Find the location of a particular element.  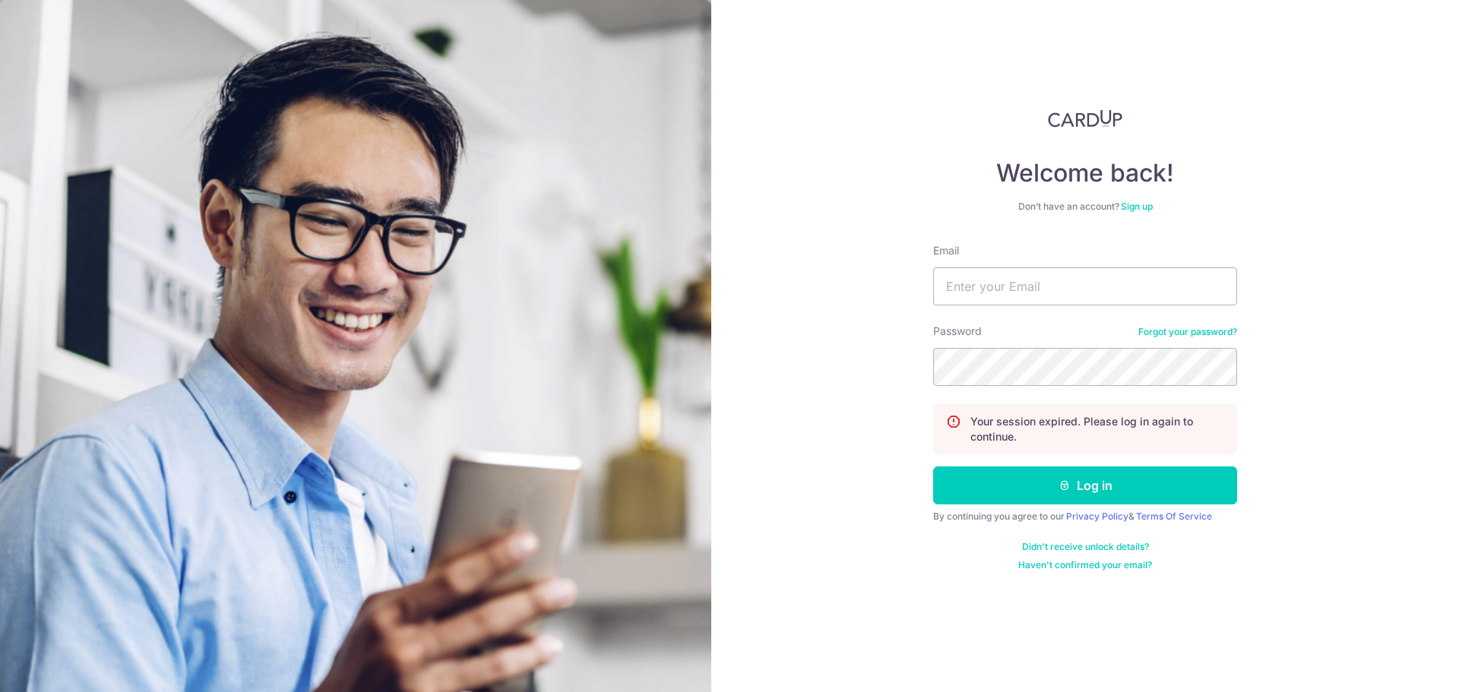

h4: Welcome back! is located at coordinates (1085, 173).